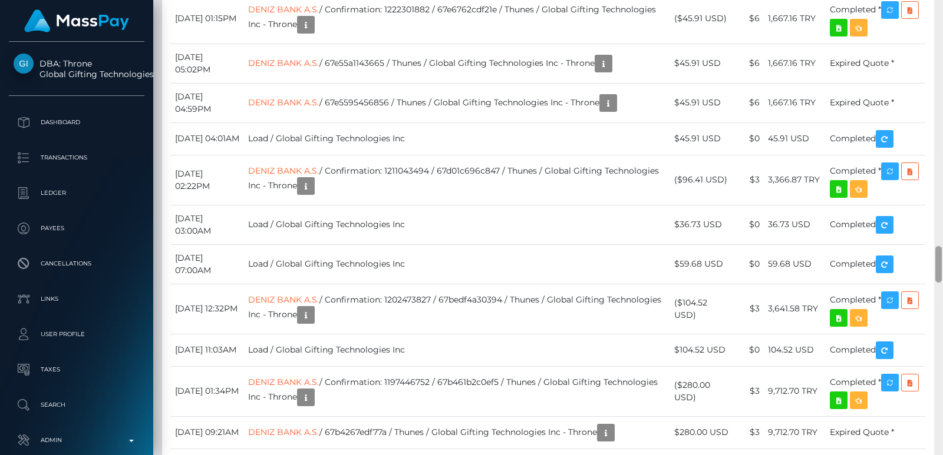 This screenshot has width=943, height=455. I want to click on a: Transactions, so click(77, 158).